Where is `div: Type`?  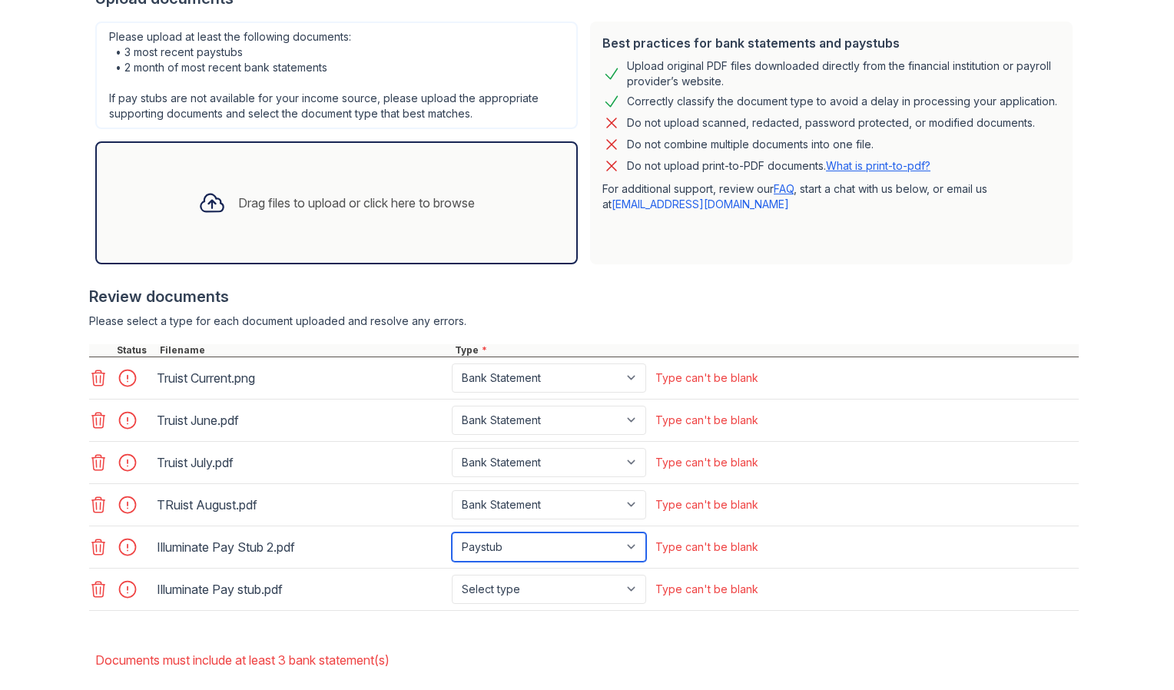 div: Type is located at coordinates (765, 350).